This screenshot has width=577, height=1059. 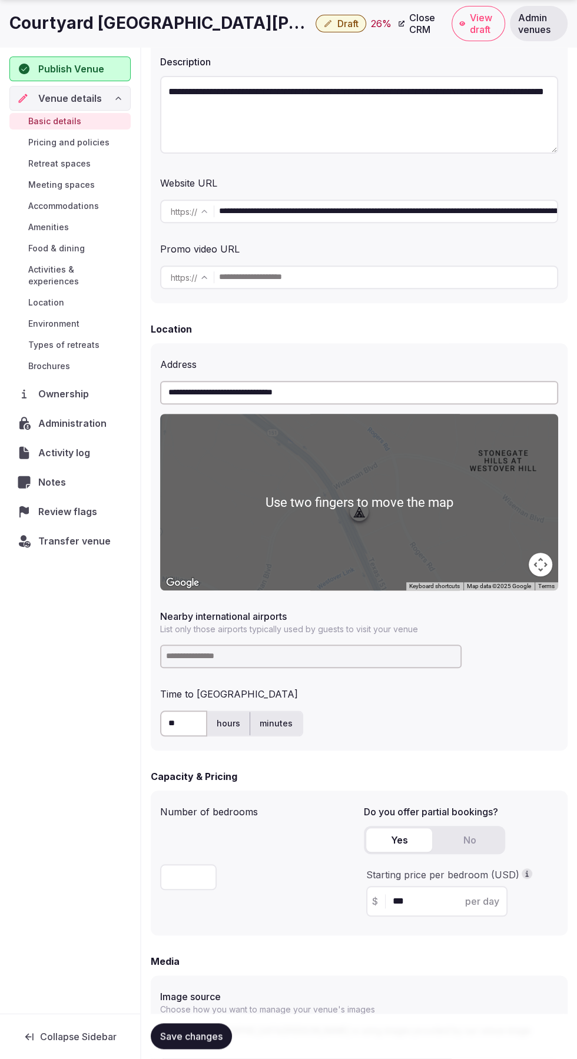 What do you see at coordinates (539, 24) in the screenshot?
I see `a: Admin venues` at bounding box center [539, 24].